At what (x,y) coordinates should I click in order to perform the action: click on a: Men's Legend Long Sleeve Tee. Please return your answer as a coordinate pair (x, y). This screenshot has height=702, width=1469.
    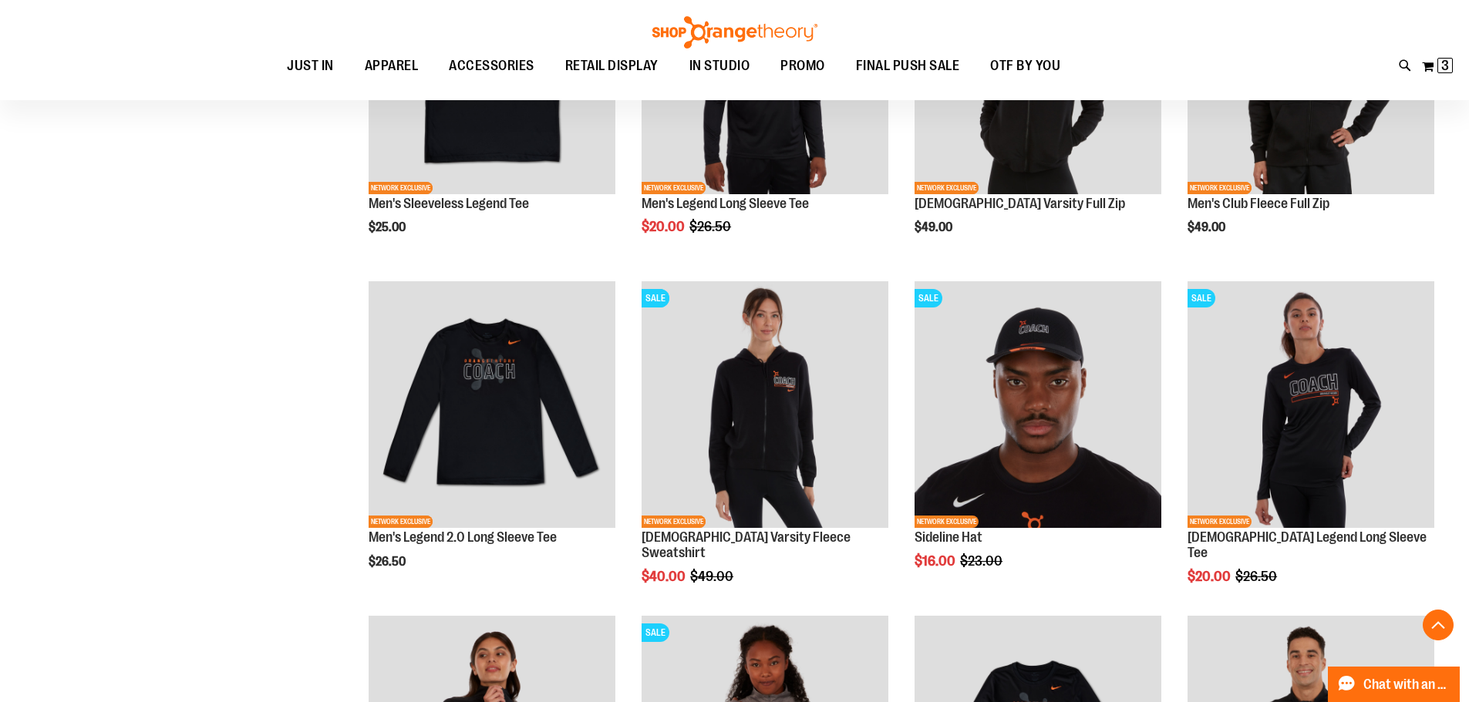
    Looking at the image, I should click on (725, 204).